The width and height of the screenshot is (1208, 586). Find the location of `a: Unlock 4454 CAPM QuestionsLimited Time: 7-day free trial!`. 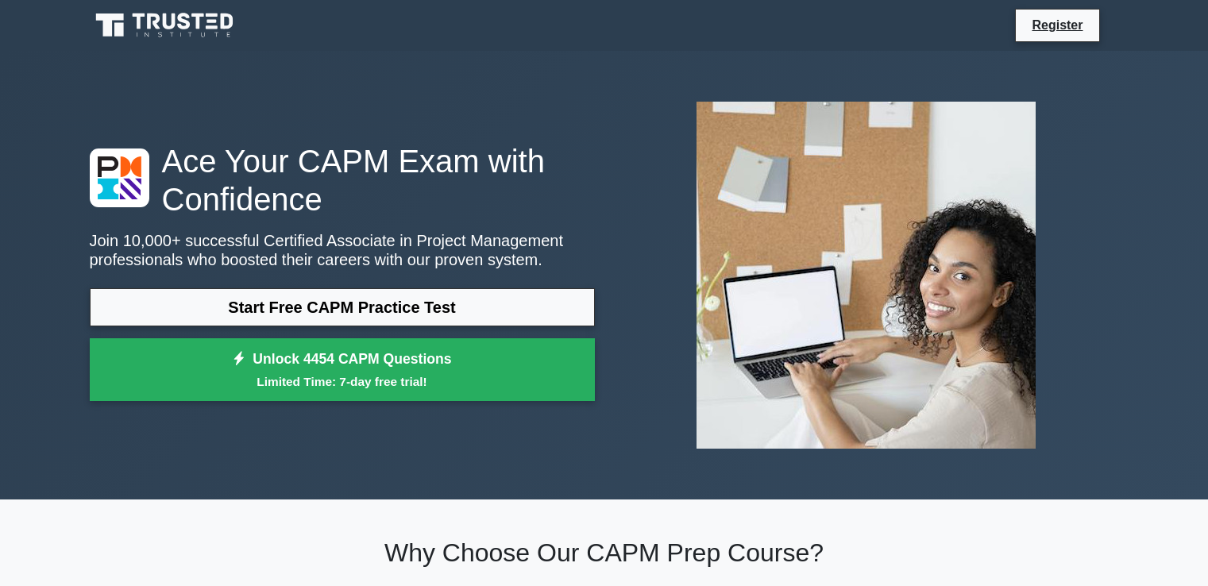

a: Unlock 4454 CAPM QuestionsLimited Time: 7-day free trial! is located at coordinates (342, 370).